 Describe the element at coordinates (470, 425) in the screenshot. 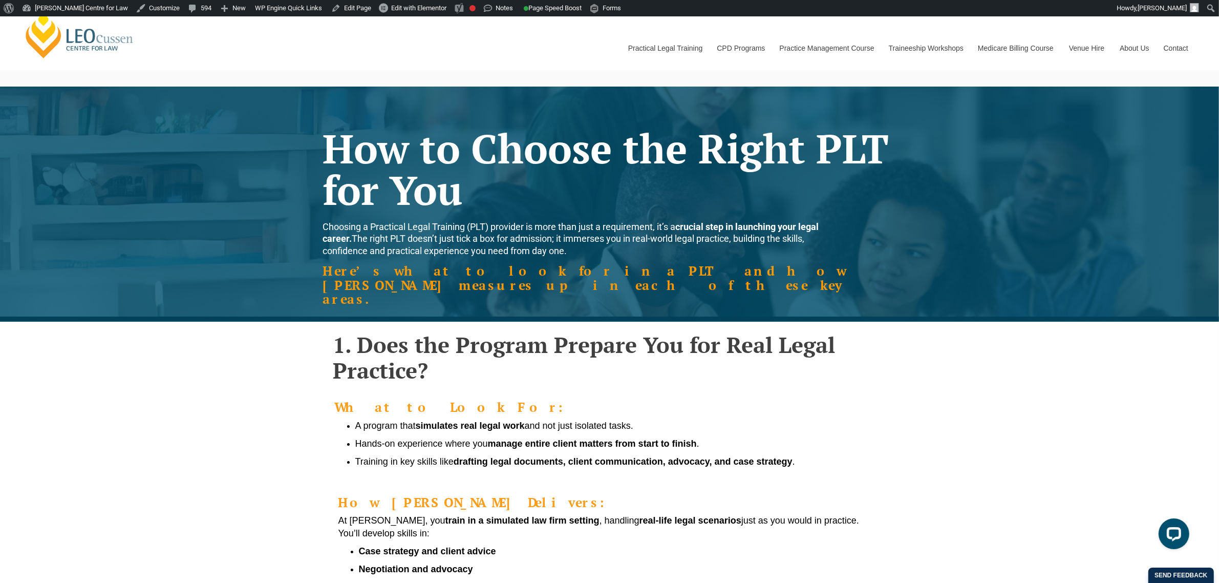

I see `b: simulates real legal work` at that location.